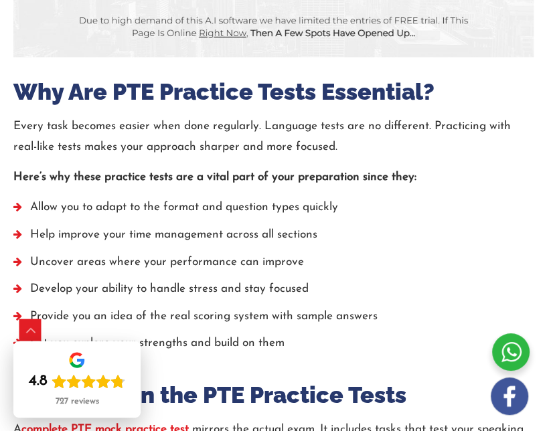  What do you see at coordinates (215, 177) in the screenshot?
I see `strong: Here’s why these practice tests are a vital part of your preparation since they:` at bounding box center [215, 177].